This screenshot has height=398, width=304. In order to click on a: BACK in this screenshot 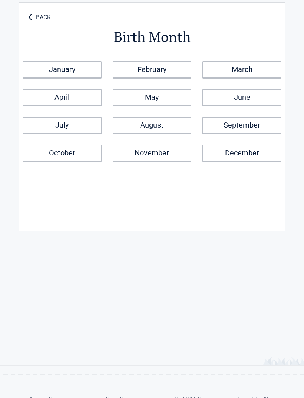, I will do `click(39, 14)`.